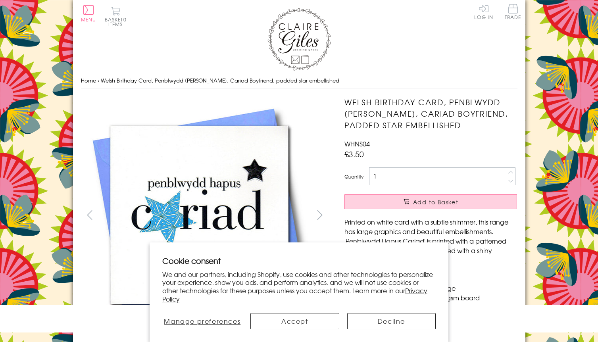 The height and width of the screenshot is (342, 598). What do you see at coordinates (117, 22) in the screenshot?
I see `span: 0 items` at bounding box center [117, 22].